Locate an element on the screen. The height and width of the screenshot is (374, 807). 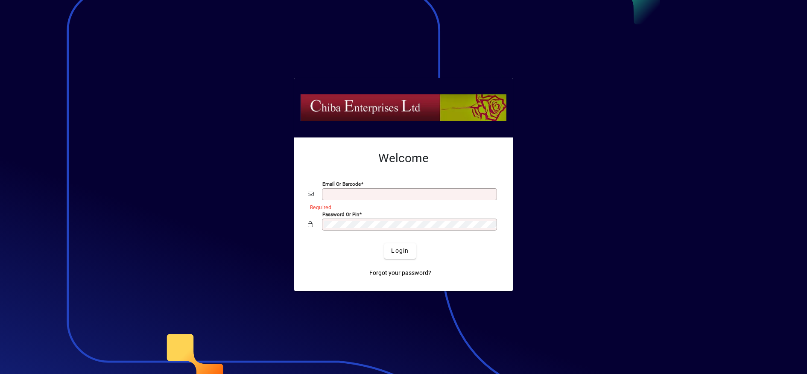
mat-label: Email or Barcode is located at coordinates (341, 184).